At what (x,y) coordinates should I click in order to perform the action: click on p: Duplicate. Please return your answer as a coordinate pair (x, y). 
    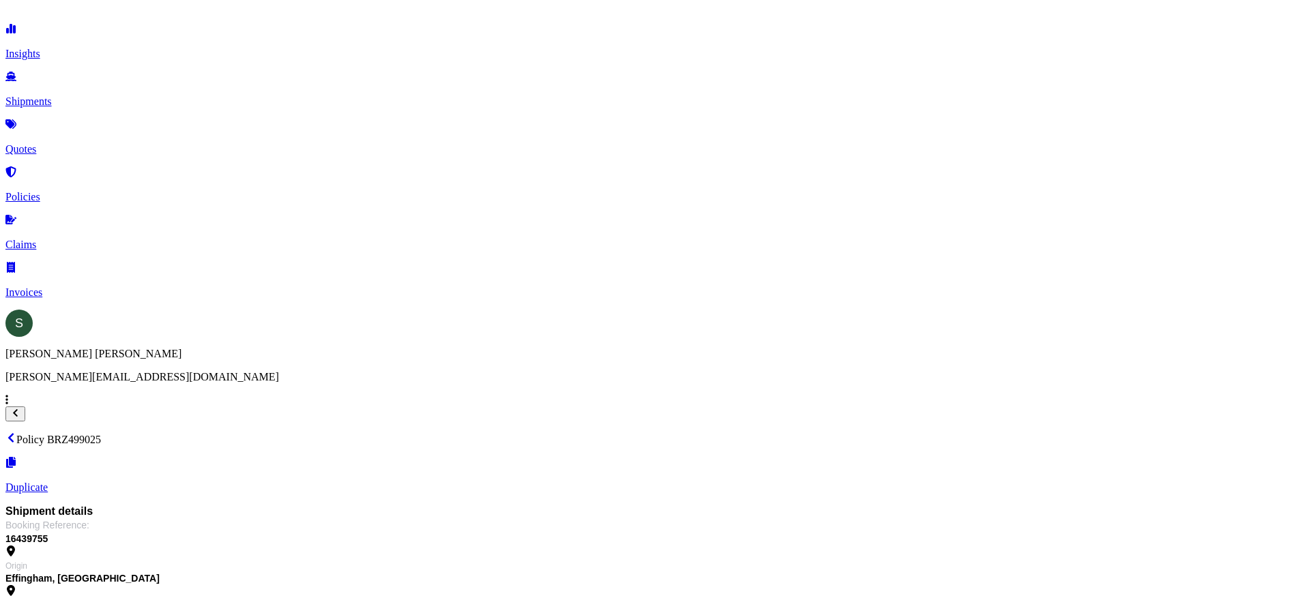
    Looking at the image, I should click on (655, 488).